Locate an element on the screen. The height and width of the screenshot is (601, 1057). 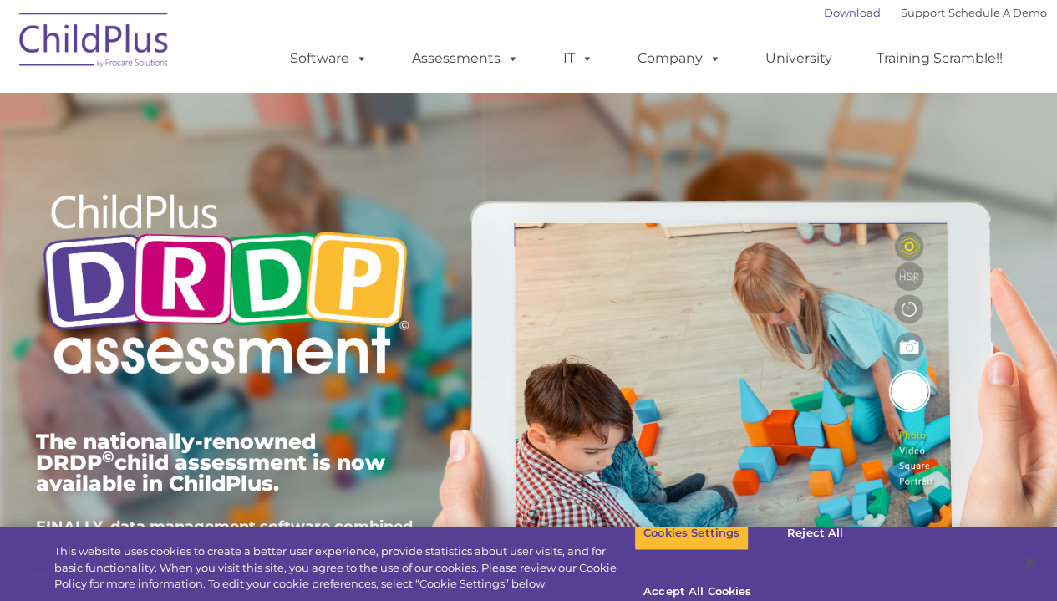
a: Training Scramble!! is located at coordinates (939, 58).